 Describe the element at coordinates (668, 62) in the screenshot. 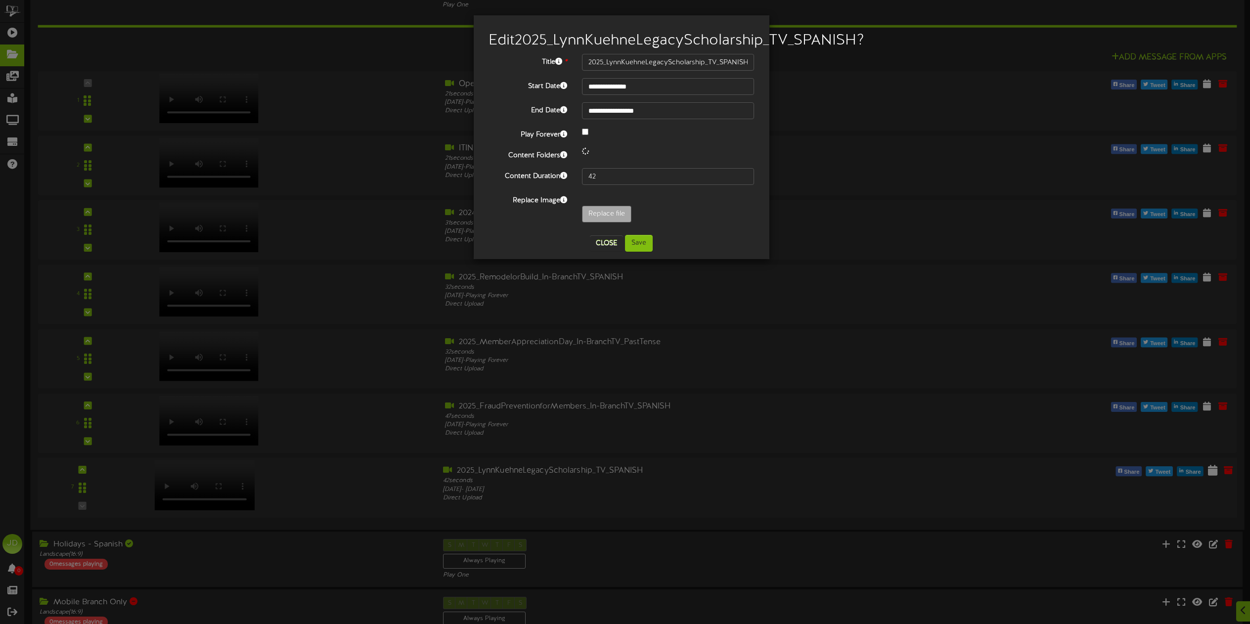

I see `input: Title` at that location.